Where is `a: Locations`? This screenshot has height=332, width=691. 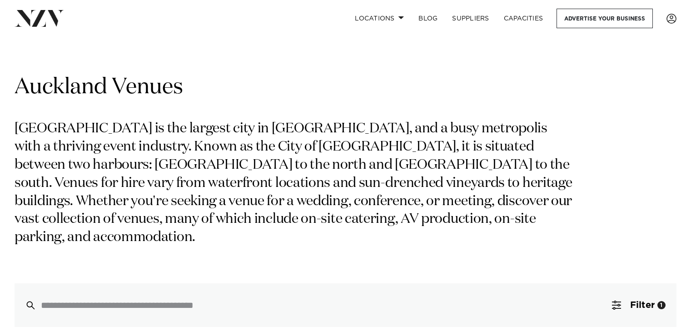
a: Locations is located at coordinates (379, 18).